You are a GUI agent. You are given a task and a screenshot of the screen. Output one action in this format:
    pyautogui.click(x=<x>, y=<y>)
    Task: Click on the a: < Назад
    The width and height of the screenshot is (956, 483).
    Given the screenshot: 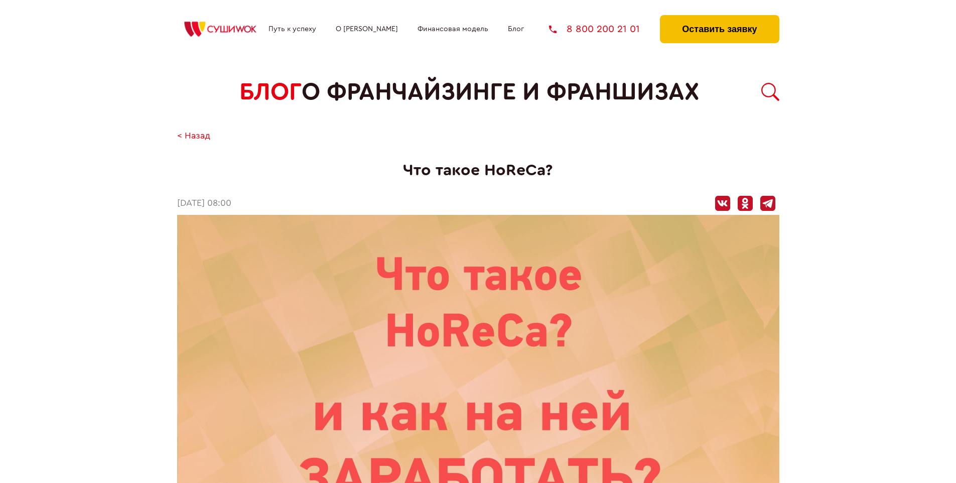 What is the action you would take?
    pyautogui.click(x=194, y=136)
    